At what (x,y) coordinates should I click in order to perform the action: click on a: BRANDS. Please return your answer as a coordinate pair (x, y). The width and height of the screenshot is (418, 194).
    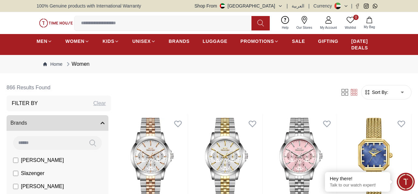
    Looking at the image, I should click on (179, 41).